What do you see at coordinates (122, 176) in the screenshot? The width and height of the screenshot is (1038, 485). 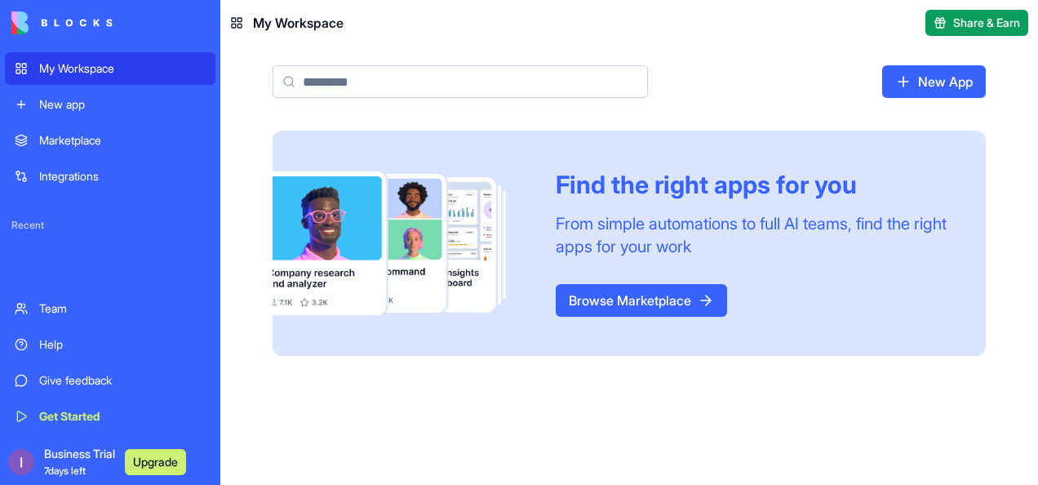 I see `div: Integrations` at bounding box center [122, 176].